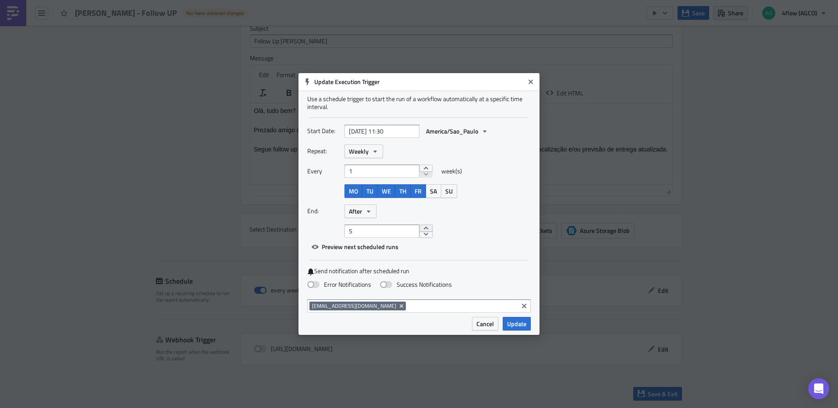  What do you see at coordinates (360, 247) in the screenshot?
I see `span: Preview next scheduled runs` at bounding box center [360, 247].